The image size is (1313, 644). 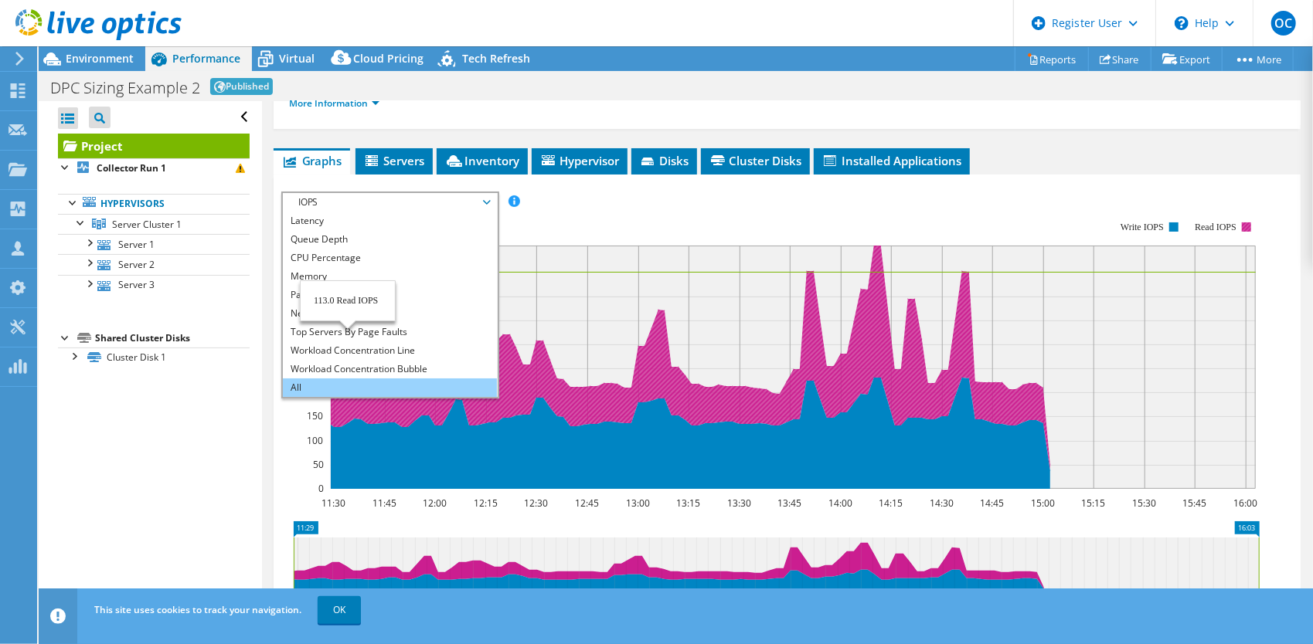 What do you see at coordinates (125, 88) in the screenshot?
I see `h1: DPC Sizing Example 2` at bounding box center [125, 88].